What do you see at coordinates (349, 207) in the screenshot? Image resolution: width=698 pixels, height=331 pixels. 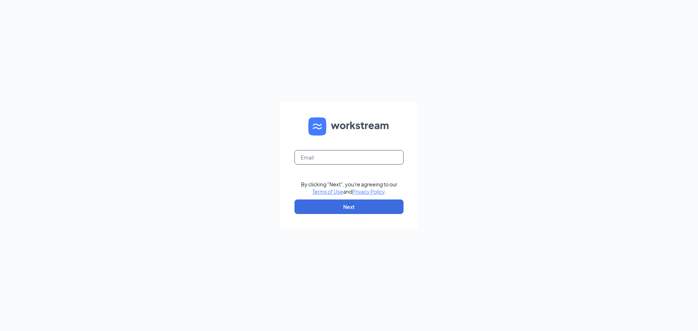 I see `button: Next` at bounding box center [349, 207].